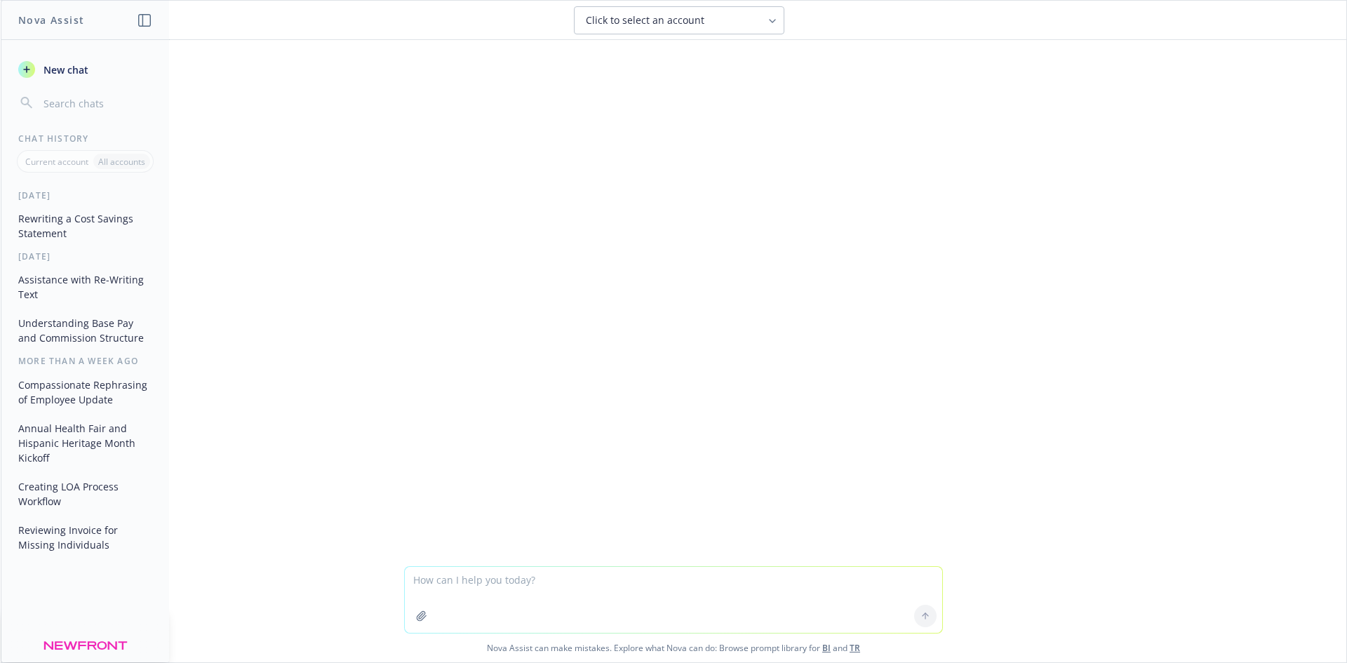  Describe the element at coordinates (85, 69) in the screenshot. I see `button: New chat` at that location.